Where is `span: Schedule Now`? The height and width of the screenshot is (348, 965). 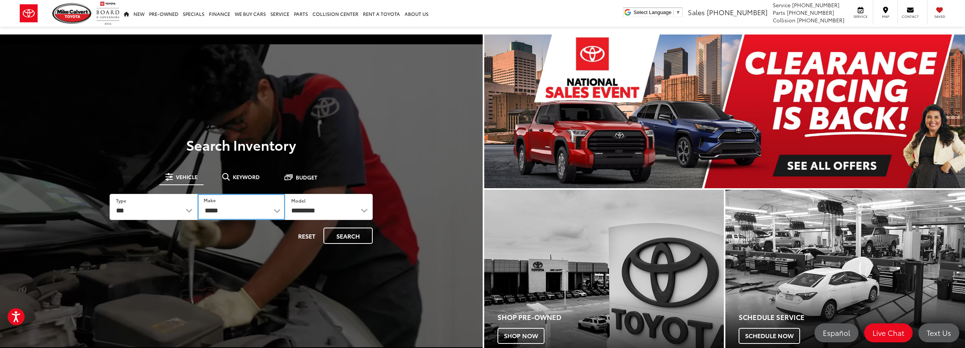
span: Schedule Now is located at coordinates (769, 336).